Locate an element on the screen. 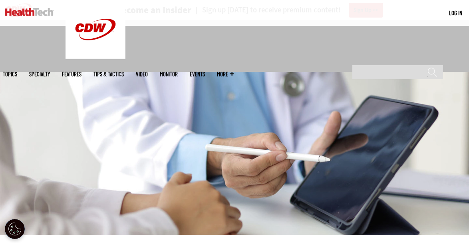 The image size is (469, 243). span: More is located at coordinates (226, 74).